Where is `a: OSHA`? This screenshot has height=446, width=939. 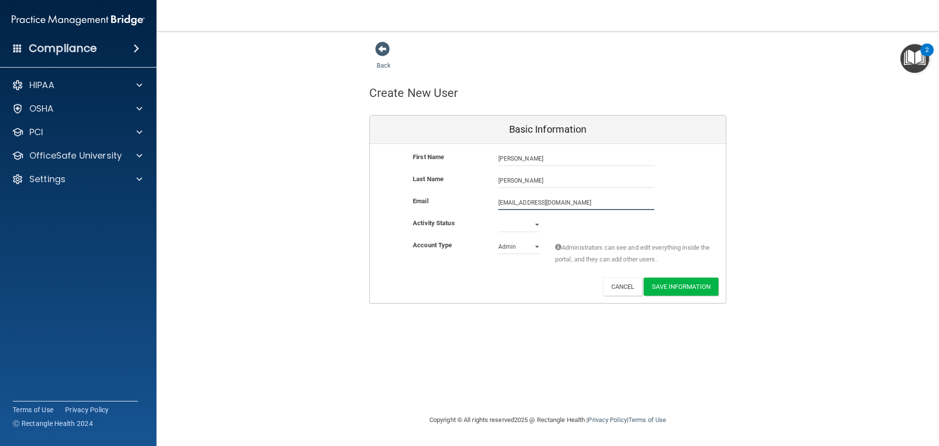
a: OSHA is located at coordinates (77, 109).